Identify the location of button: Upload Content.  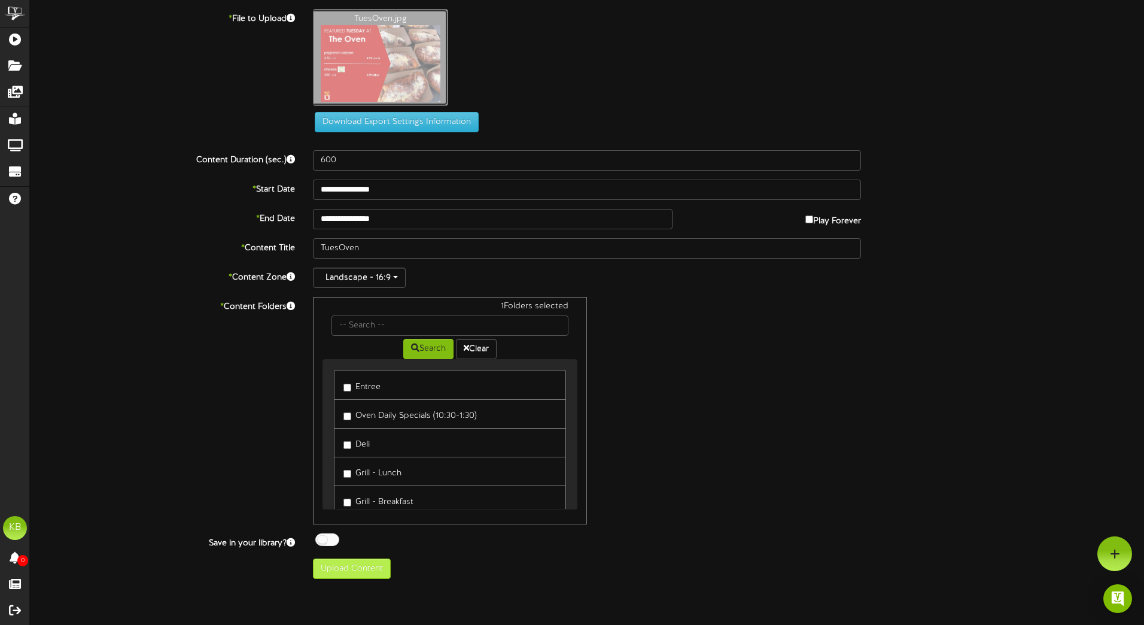
(352, 569).